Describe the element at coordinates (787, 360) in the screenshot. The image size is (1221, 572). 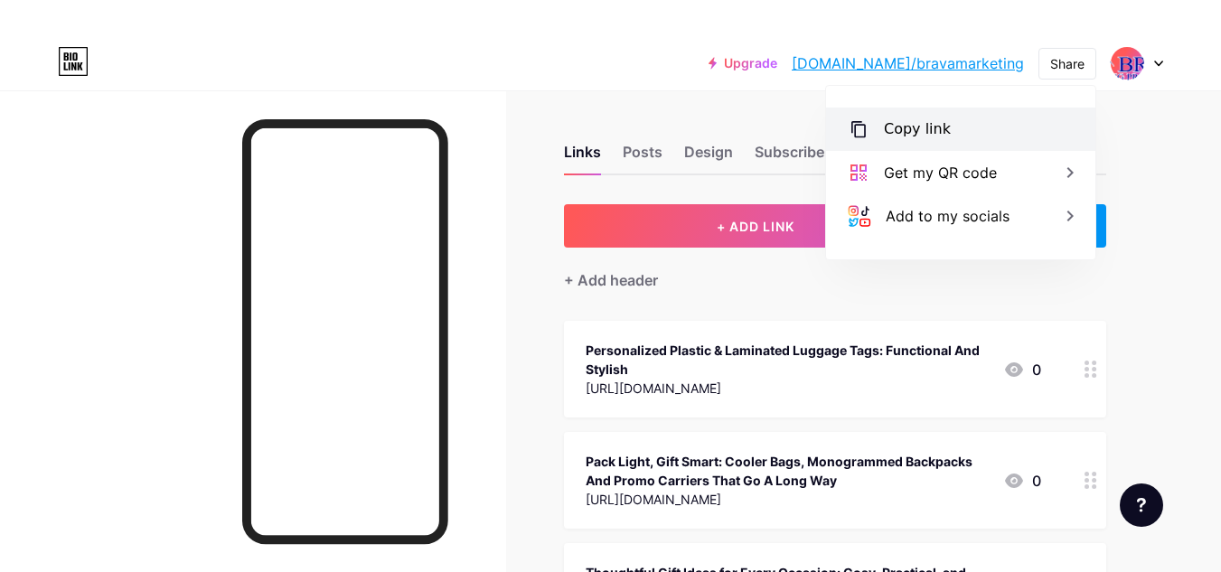
I see `div: Personalized Plastic & Laminated Luggage Tags: Functional And Stylish` at that location.